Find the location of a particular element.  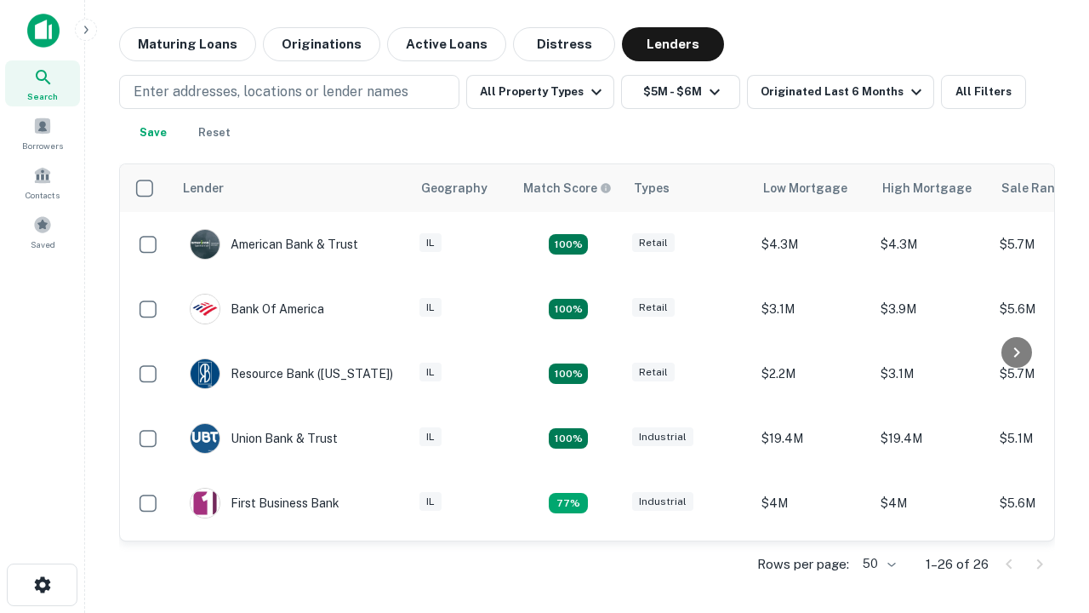

div: American Bank & Trust is located at coordinates (274, 244).